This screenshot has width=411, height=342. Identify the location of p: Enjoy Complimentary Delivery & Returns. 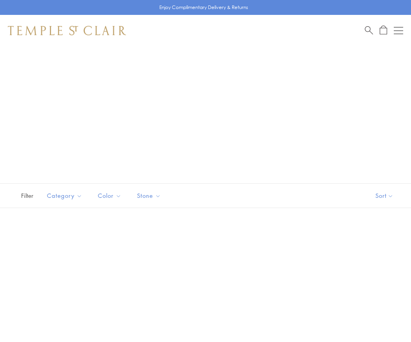
(203, 7).